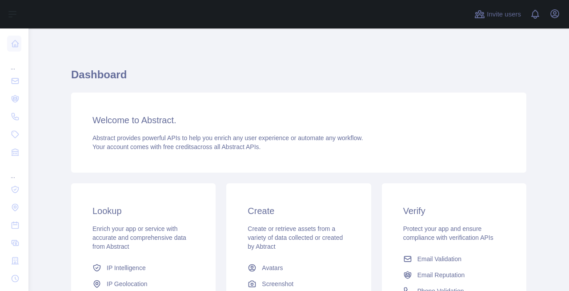  I want to click on span: IP Intelligence, so click(126, 268).